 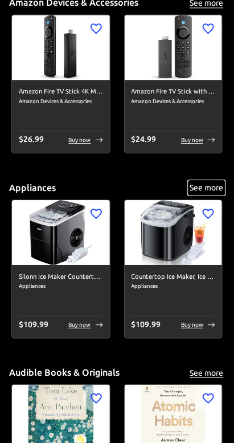 What do you see at coordinates (174, 92) in the screenshot?
I see `h6: Amazon Fire TV Stick with Alexa Voice Remote (includes TV controls), free &amp; live TV without c...` at bounding box center [174, 92].